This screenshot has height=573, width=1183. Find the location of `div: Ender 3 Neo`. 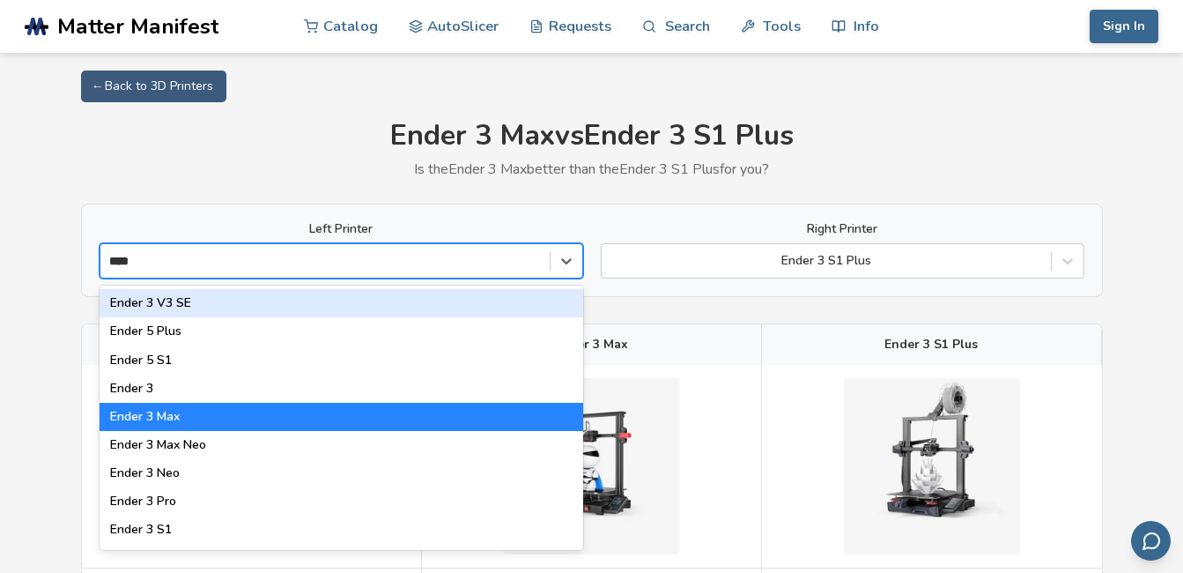

div: Ender 3 Neo is located at coordinates (341, 473).